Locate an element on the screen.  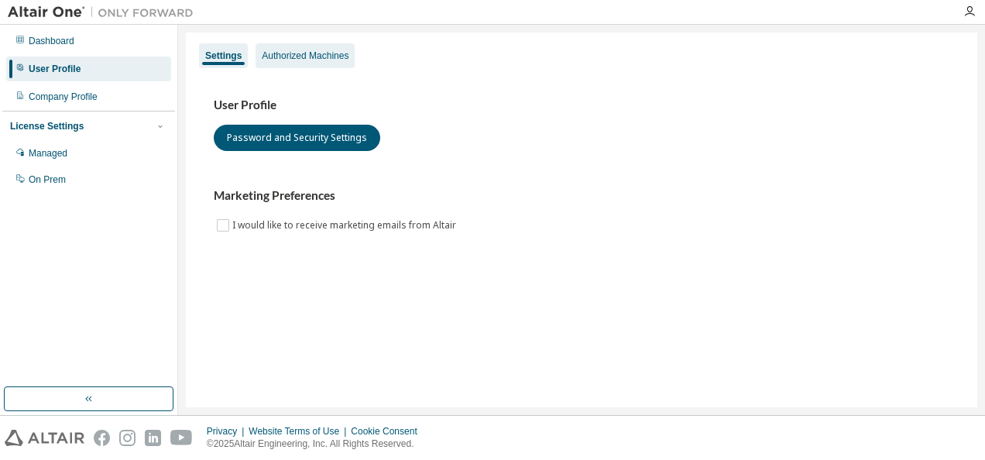
div: Authorized Machines is located at coordinates (305, 56).